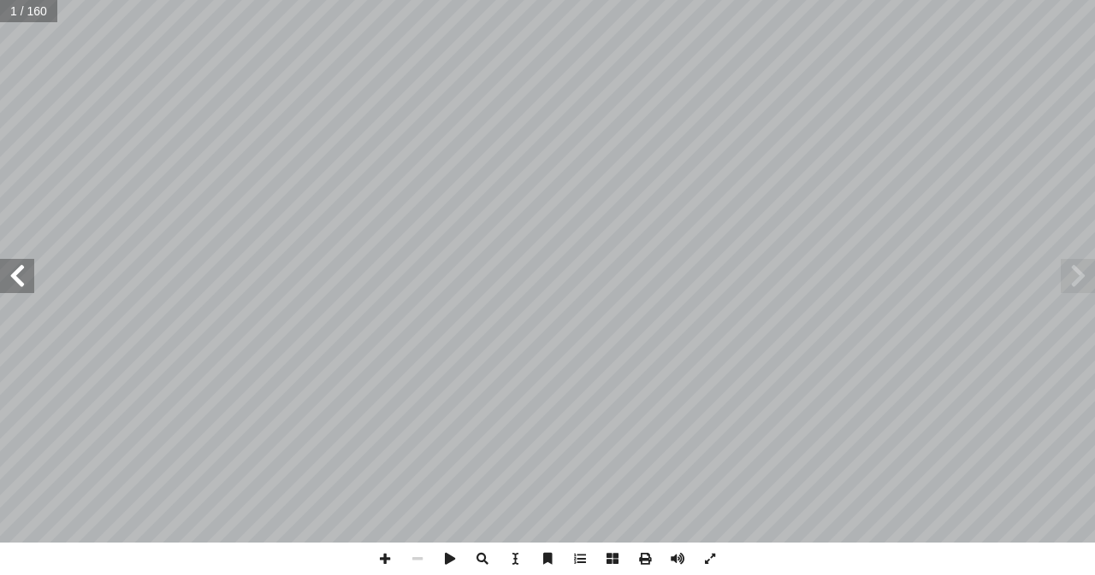 Image resolution: width=1095 pixels, height=575 pixels. What do you see at coordinates (385, 559) in the screenshot?
I see `span: تكبير` at bounding box center [385, 559].